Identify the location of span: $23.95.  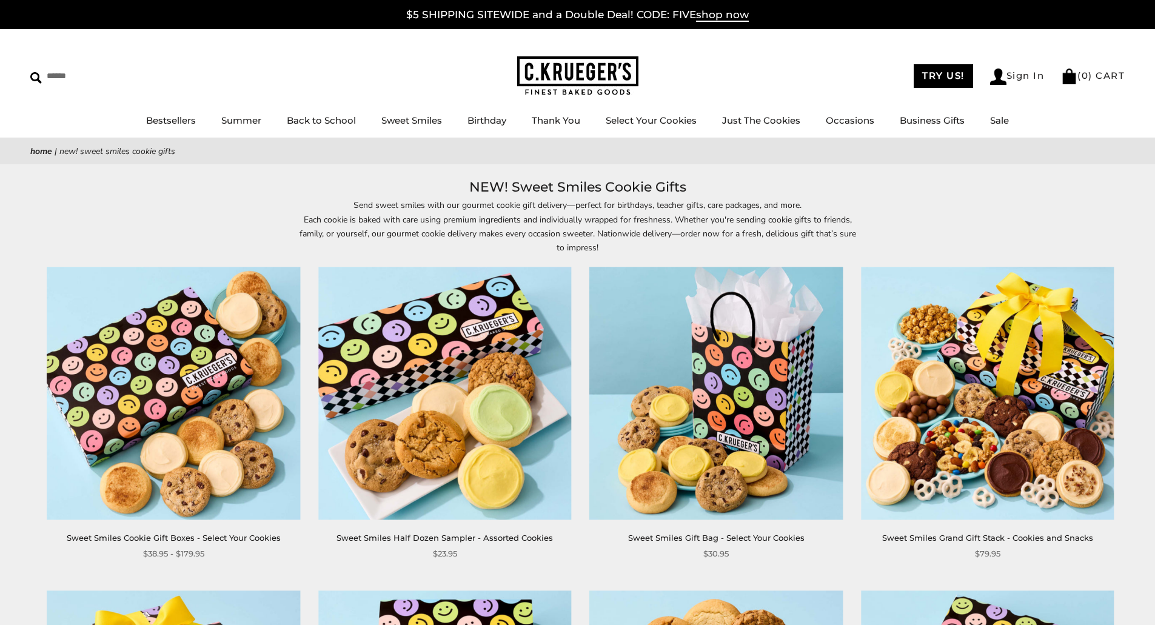
(445, 554).